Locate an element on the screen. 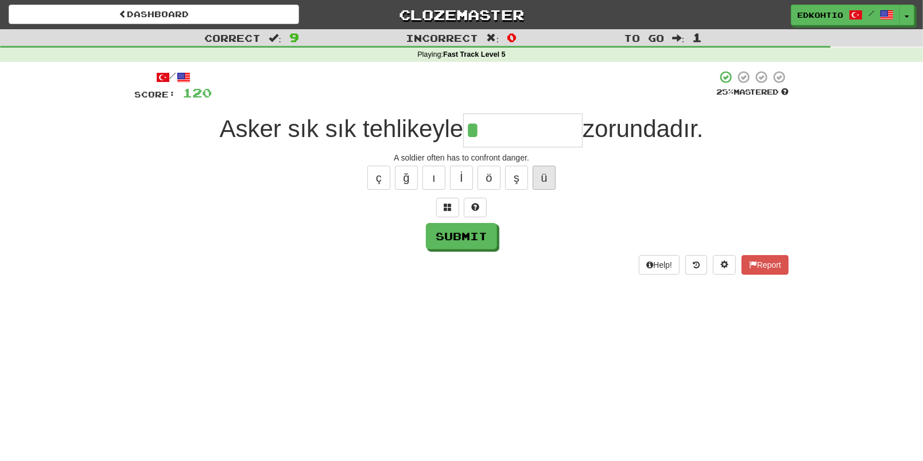 The width and height of the screenshot is (923, 461). a: edkohtio / is located at coordinates (845, 15).